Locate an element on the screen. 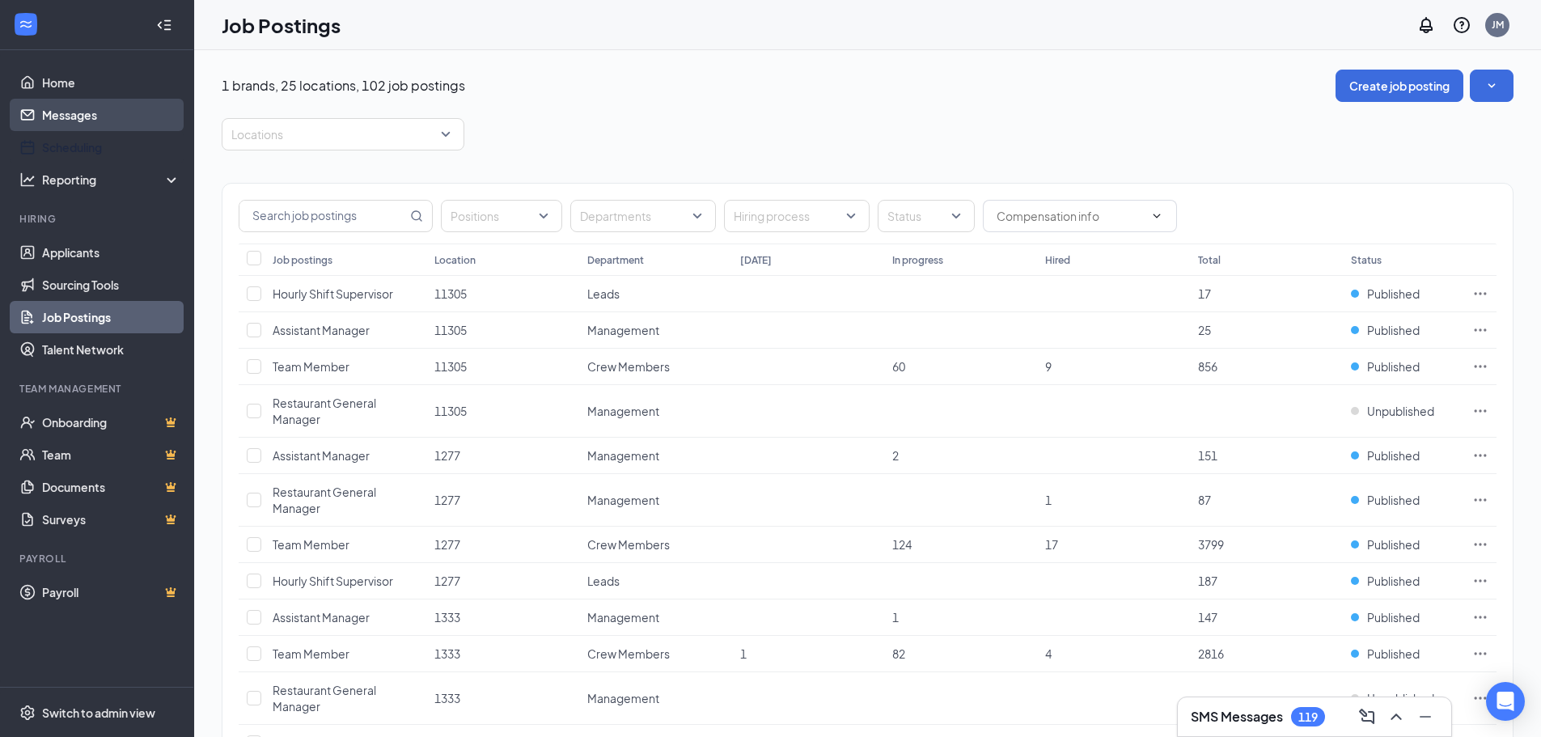  a: Scheduling is located at coordinates (111, 147).